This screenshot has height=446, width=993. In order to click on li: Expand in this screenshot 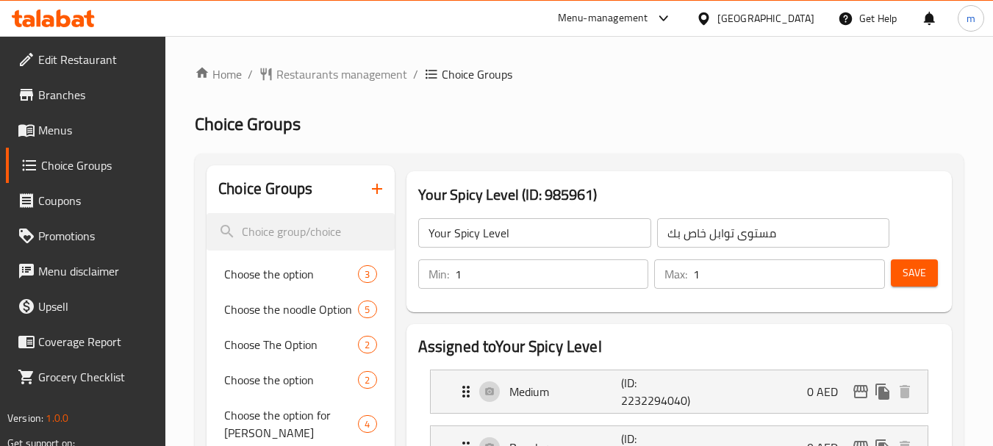, I will do `click(679, 392)`.